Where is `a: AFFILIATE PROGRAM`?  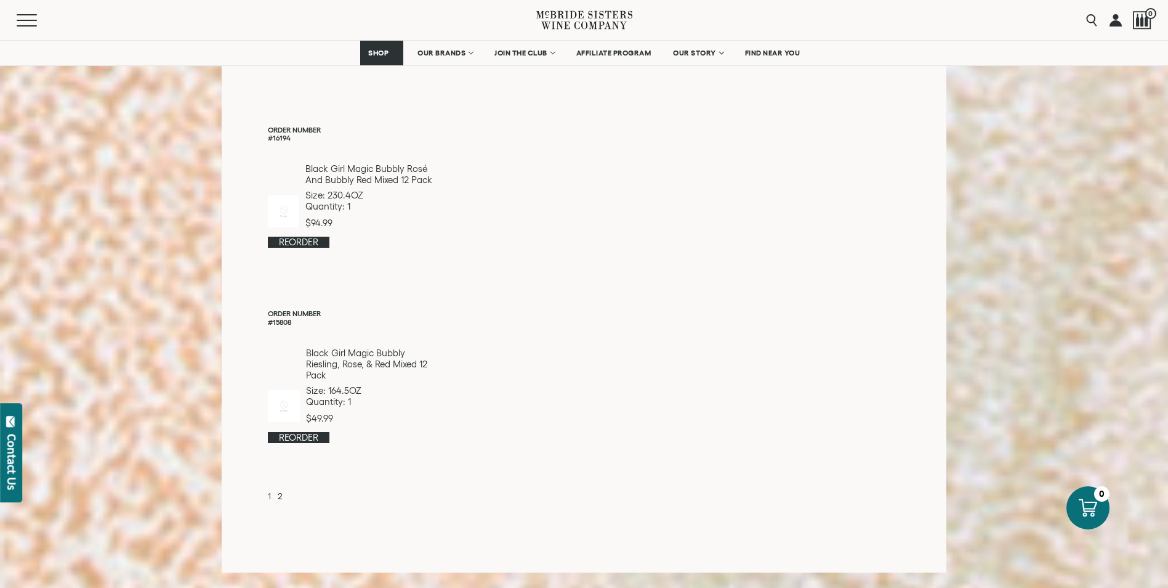 a: AFFILIATE PROGRAM is located at coordinates (614, 53).